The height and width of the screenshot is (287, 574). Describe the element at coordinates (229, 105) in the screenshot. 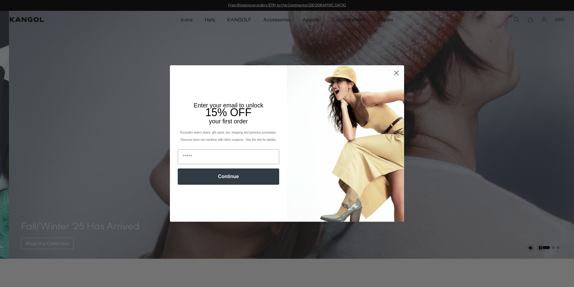

I see `span: Enter your email to unlock` at that location.